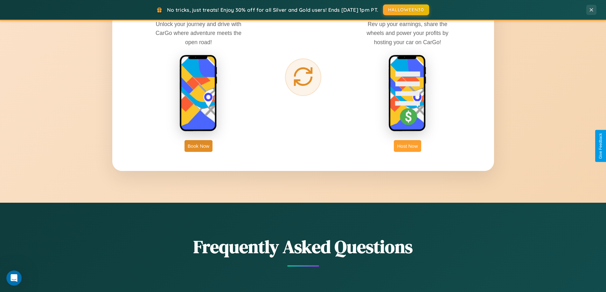 The width and height of the screenshot is (606, 292). I want to click on img: host phone, so click(407, 93).